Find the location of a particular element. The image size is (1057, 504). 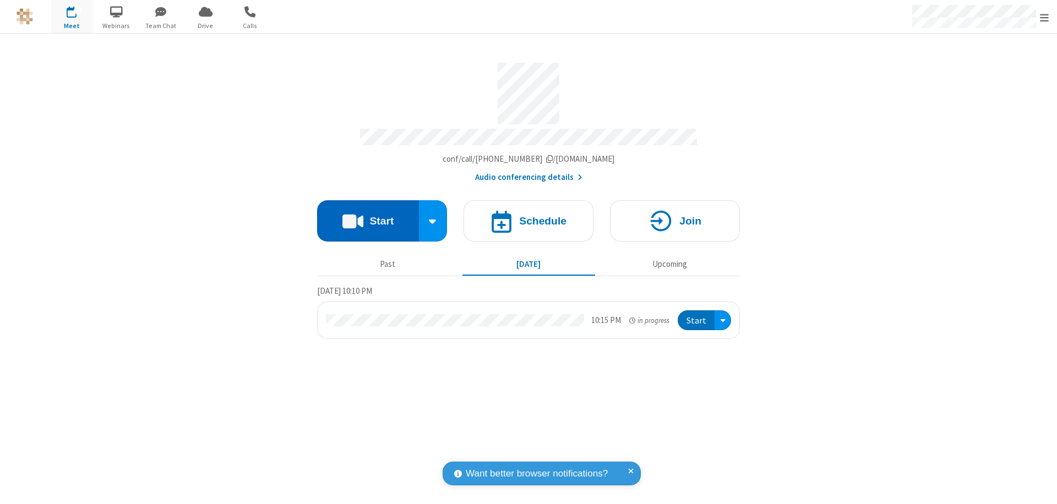

span: Want better browser notifications? is located at coordinates (537, 474).